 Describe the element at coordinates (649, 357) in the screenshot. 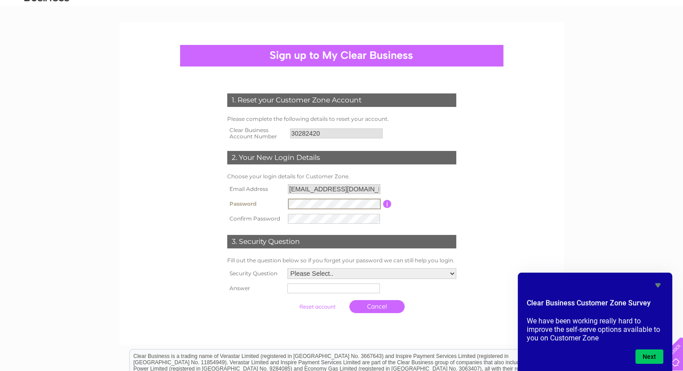

I see `button: Next question` at that location.